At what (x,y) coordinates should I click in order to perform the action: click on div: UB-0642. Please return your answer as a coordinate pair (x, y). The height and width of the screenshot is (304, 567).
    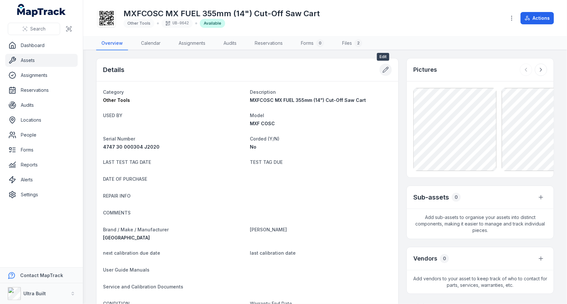
    Looking at the image, I should click on (177, 23).